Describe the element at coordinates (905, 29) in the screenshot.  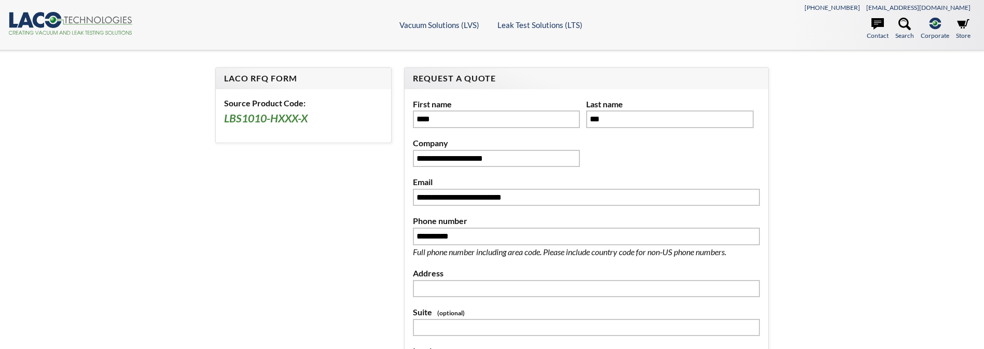
I see `a: Search` at that location.